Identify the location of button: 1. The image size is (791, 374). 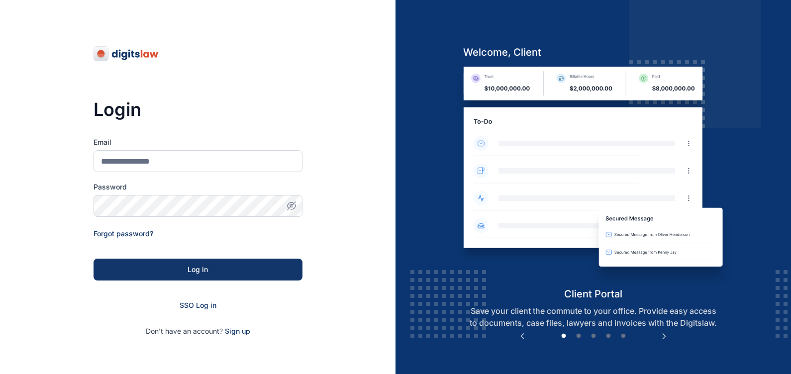
(564, 336).